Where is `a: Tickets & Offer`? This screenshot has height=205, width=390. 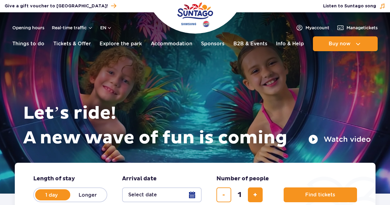
a: Tickets & Offer is located at coordinates (72, 44).